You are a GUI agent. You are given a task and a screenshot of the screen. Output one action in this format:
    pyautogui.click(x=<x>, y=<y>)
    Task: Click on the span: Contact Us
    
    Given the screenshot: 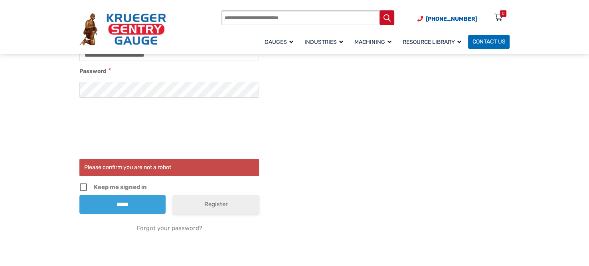 What is the action you would take?
    pyautogui.click(x=489, y=42)
    